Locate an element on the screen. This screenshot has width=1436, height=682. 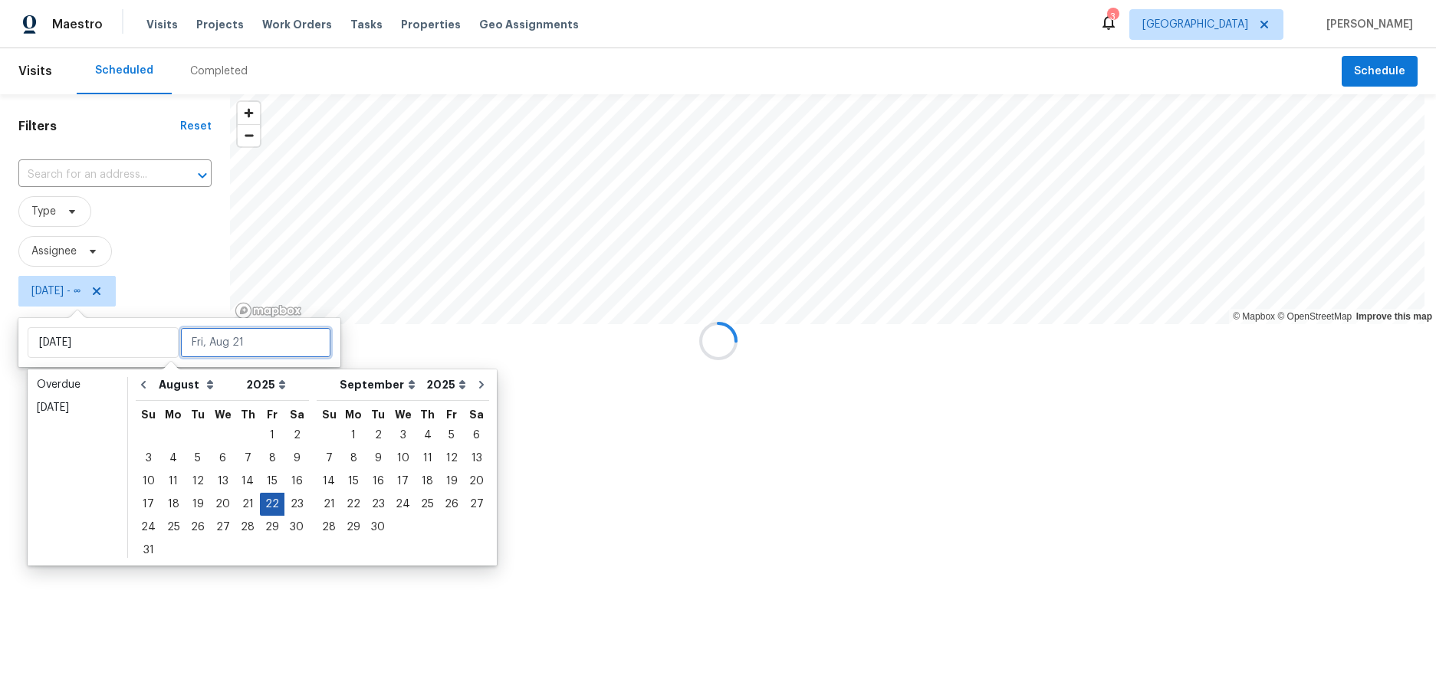
div: Thu Sep 25 2025 is located at coordinates (427, 504).